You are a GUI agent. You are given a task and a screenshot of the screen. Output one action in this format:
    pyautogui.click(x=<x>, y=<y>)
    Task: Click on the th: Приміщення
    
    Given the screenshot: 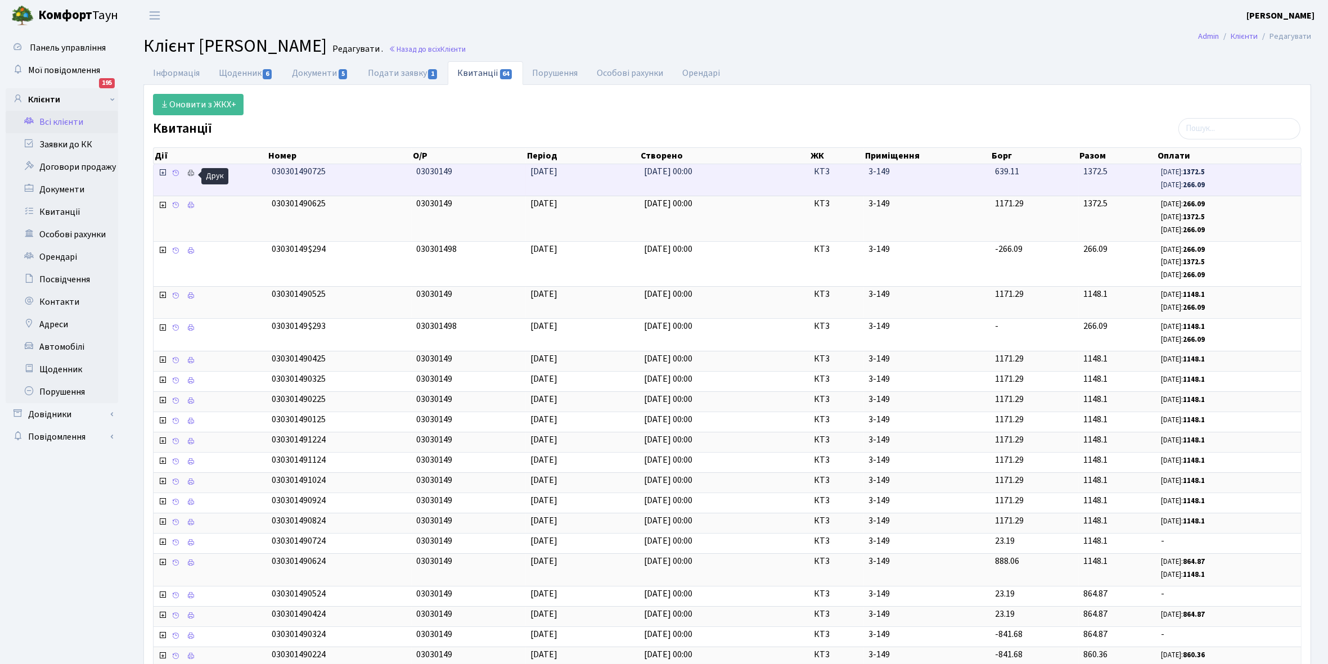 What is the action you would take?
    pyautogui.click(x=927, y=156)
    